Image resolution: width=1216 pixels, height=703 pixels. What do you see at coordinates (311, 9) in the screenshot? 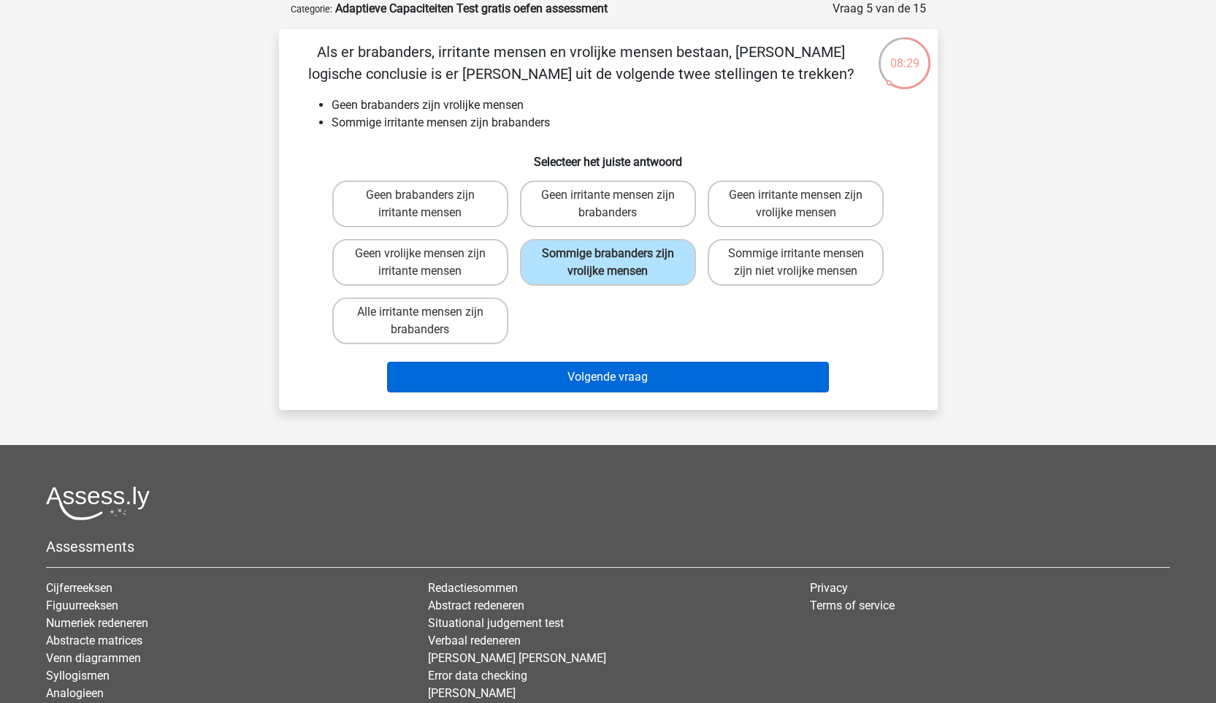
I see `small: Categorie:` at bounding box center [311, 9].